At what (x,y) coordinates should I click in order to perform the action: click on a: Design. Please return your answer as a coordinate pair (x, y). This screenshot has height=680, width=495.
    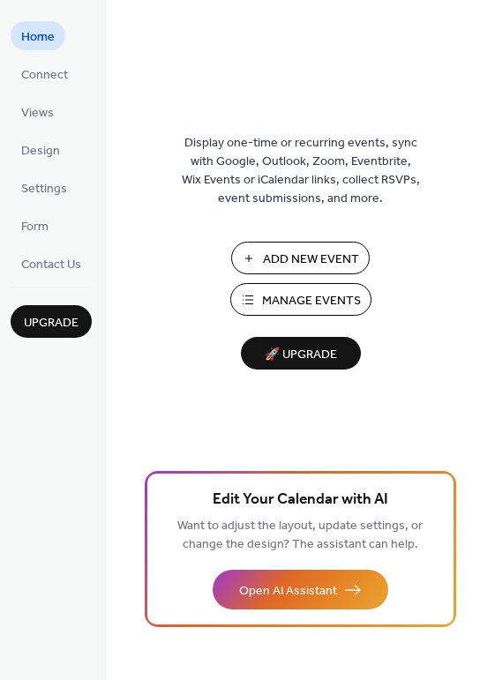
    Looking at the image, I should click on (41, 149).